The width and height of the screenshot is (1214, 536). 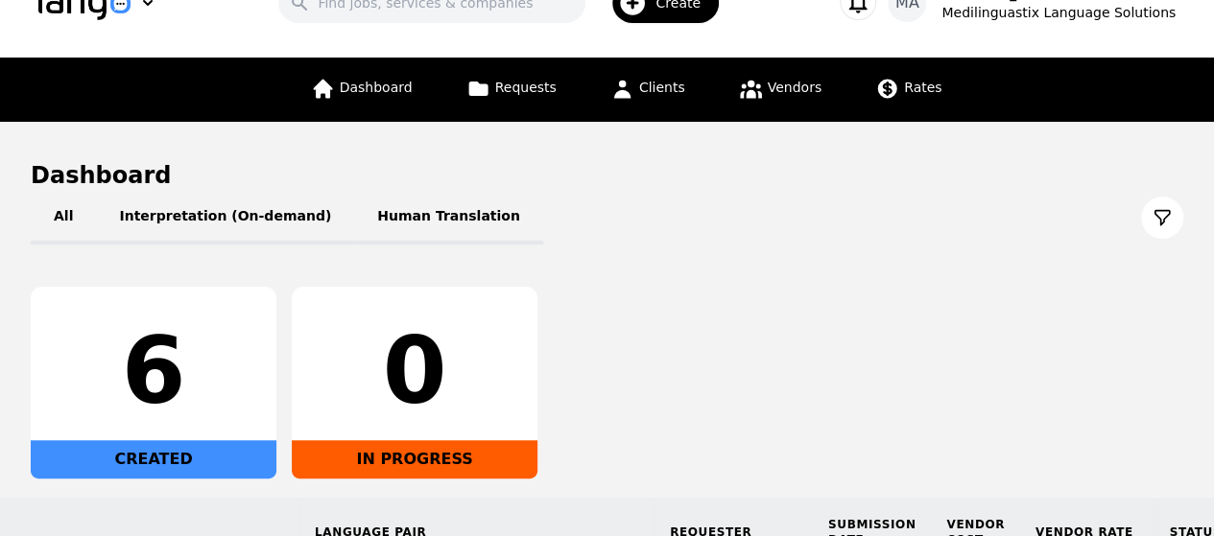 What do you see at coordinates (606, 176) in the screenshot?
I see `h1: Dashboard` at bounding box center [606, 176].